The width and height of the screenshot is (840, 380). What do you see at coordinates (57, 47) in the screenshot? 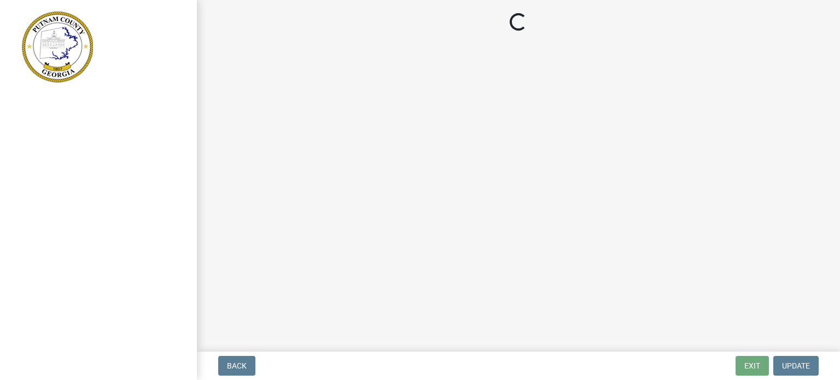
I see `img: Putnam County, Georgia` at bounding box center [57, 47].